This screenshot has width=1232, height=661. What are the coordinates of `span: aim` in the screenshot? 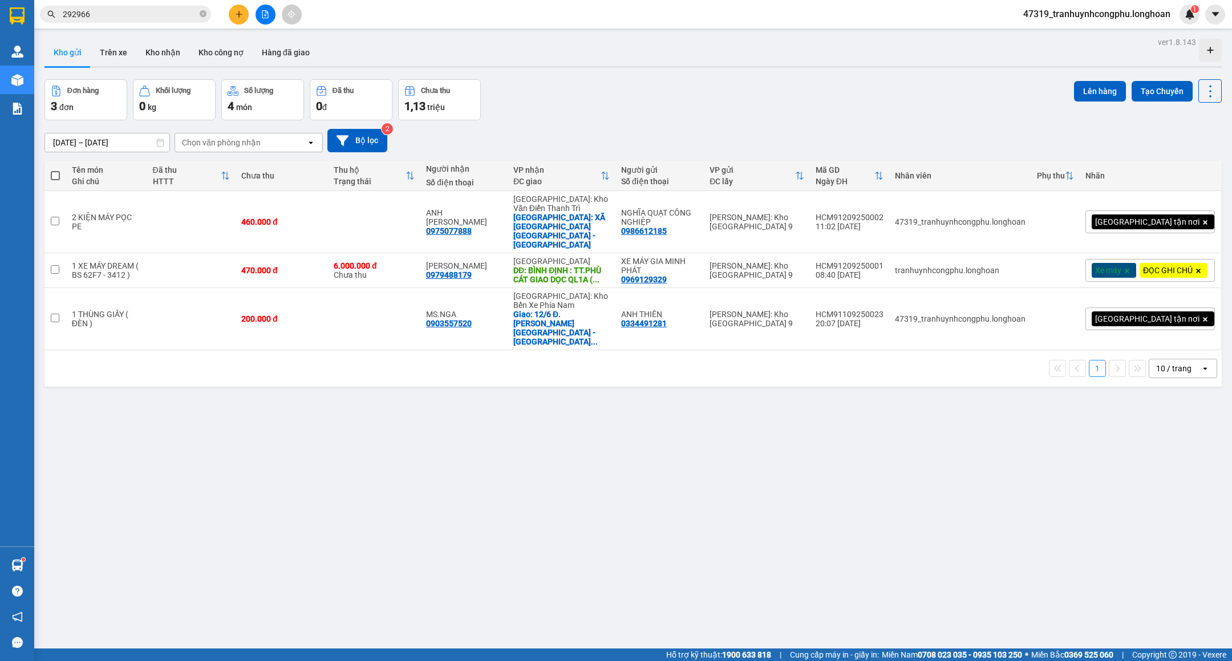 It's located at (292, 14).